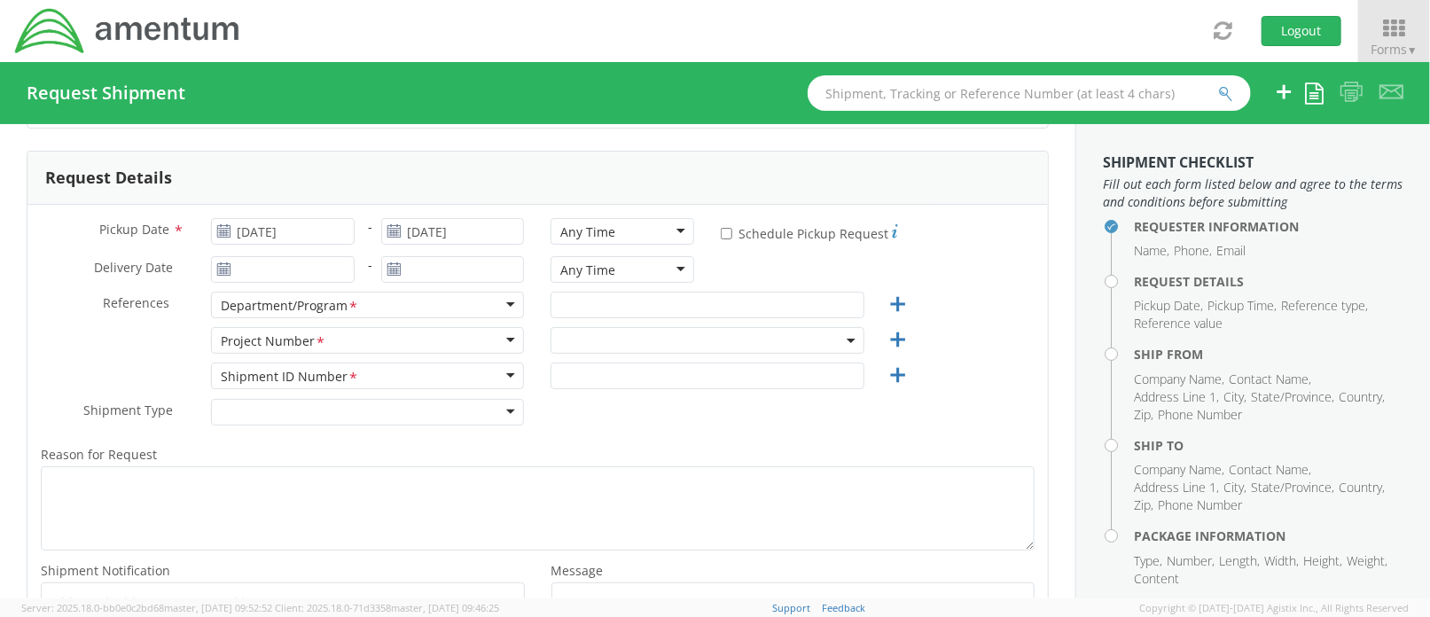 This screenshot has width=1430, height=617. I want to click on h4: Request Shipment, so click(105, 93).